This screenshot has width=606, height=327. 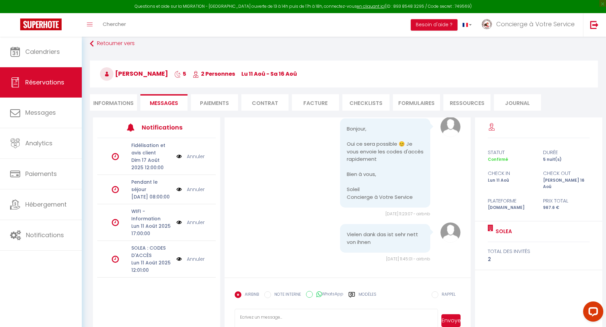 What do you see at coordinates (538, 259) in the screenshot?
I see `div: 2` at bounding box center [538, 259].